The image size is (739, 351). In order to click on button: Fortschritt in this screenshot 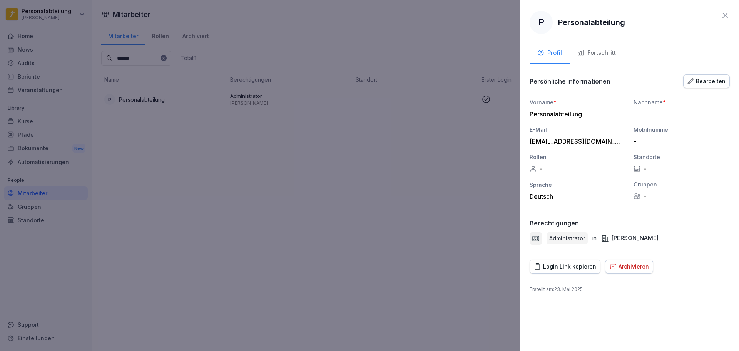, I will do `click(597, 54)`.